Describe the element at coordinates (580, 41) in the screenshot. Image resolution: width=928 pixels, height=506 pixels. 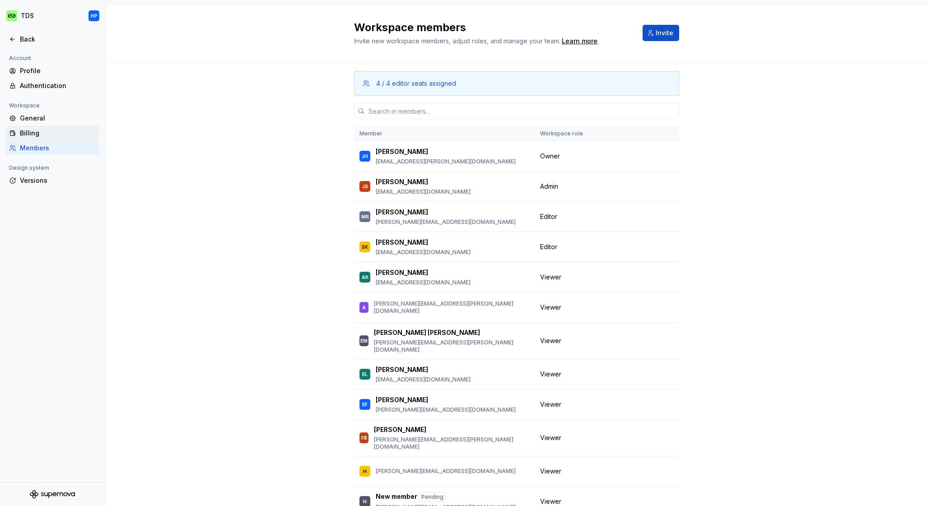
I see `a: Learn more` at that location.